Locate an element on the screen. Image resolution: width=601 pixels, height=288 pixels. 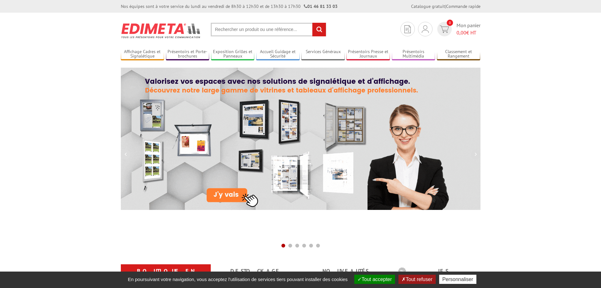
a: Présentoirs Multimédia is located at coordinates (414, 54).